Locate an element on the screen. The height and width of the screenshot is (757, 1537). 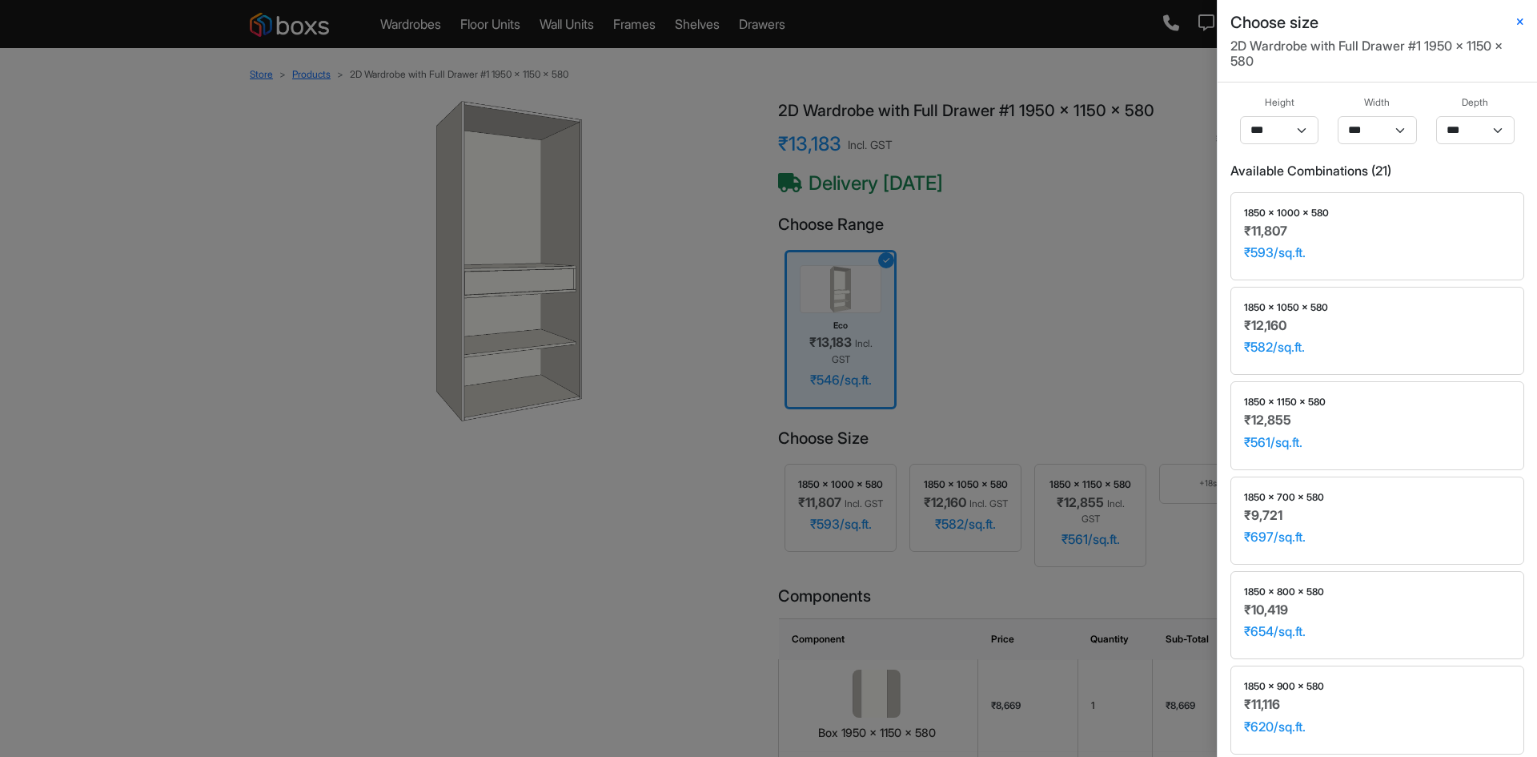
span: Width is located at coordinates (1377, 102).